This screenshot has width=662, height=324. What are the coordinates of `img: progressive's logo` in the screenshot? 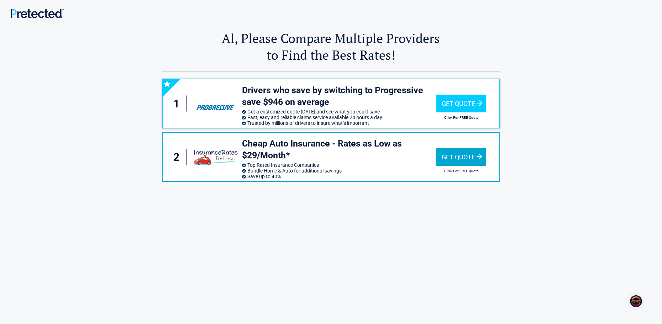 It's located at (216, 104).